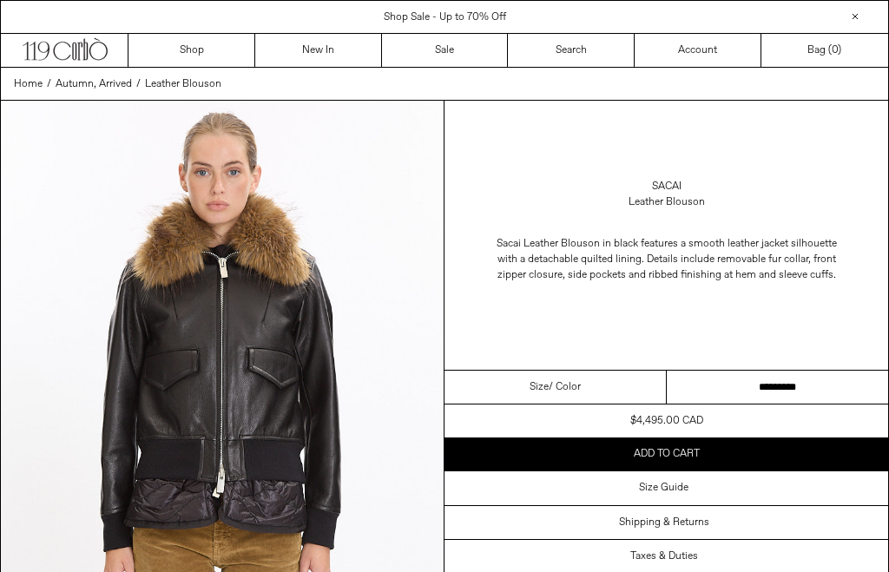 This screenshot has width=889, height=572. Describe the element at coordinates (698, 50) in the screenshot. I see `a: Account` at that location.